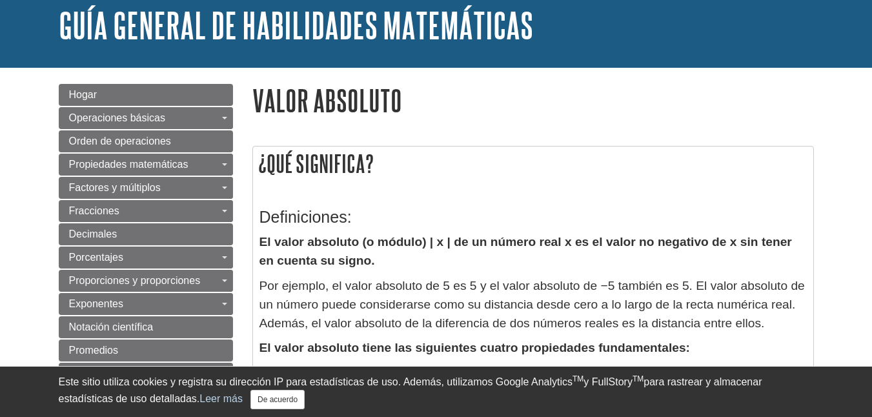 The width and height of the screenshot is (872, 417). I want to click on a: Decimales, so click(146, 234).